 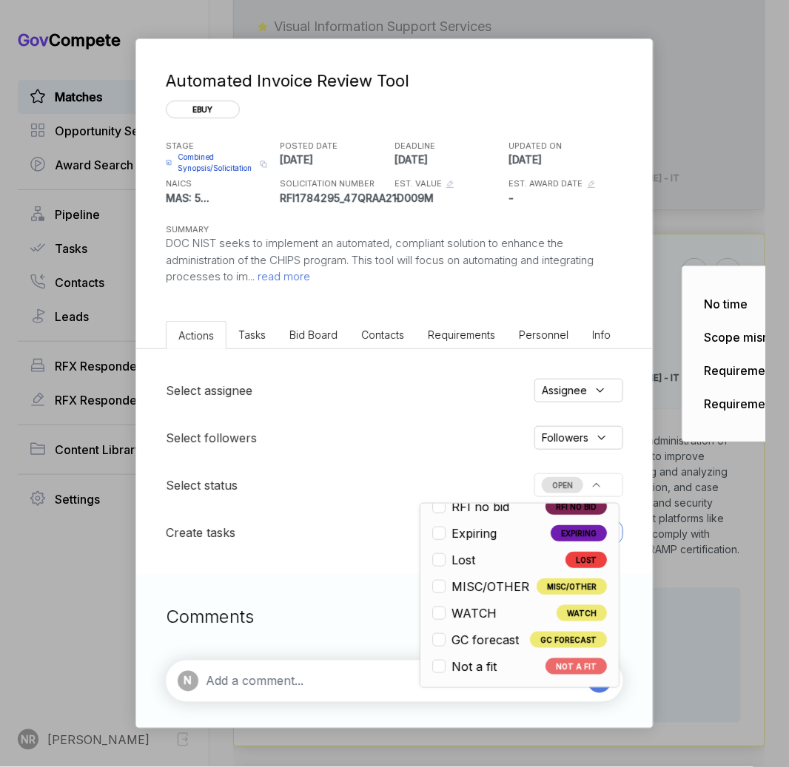 I want to click on span: Personnel, so click(x=543, y=334).